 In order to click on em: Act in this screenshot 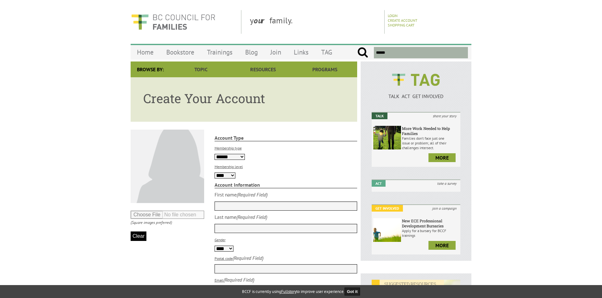, I will do `click(378, 183)`.